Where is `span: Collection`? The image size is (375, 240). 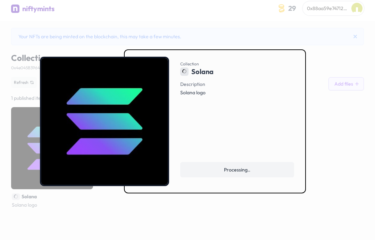 span: Collection is located at coordinates (237, 64).